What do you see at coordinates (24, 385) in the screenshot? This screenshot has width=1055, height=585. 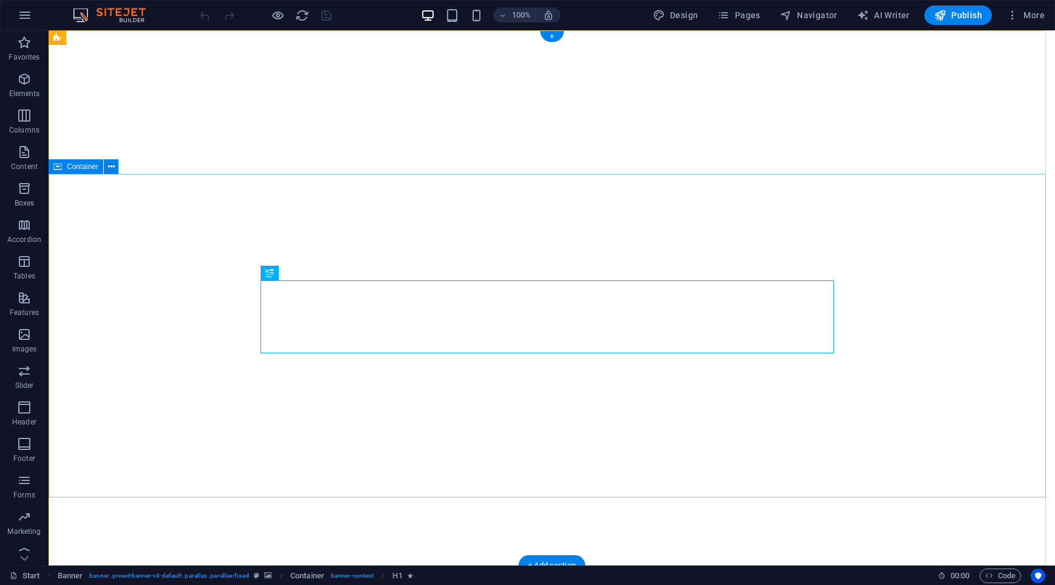 I see `p: Slider` at bounding box center [24, 385].